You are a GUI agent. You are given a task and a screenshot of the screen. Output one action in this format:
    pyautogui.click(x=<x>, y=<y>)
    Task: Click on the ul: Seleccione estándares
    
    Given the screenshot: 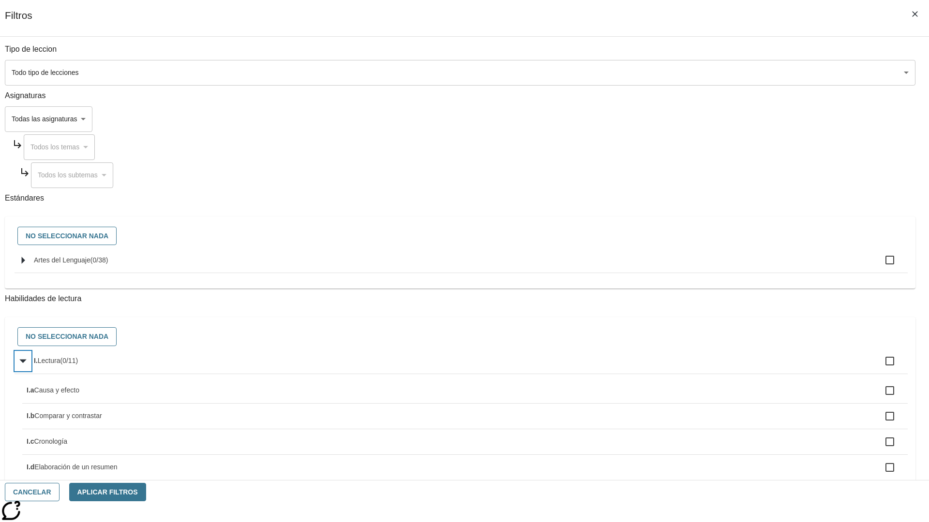 What is the action you would take?
    pyautogui.click(x=461, y=264)
    